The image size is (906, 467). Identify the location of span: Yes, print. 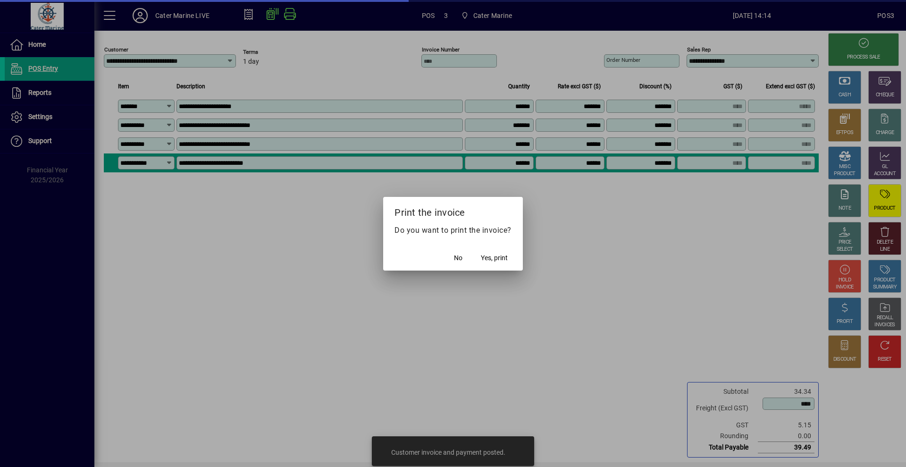
(494, 258).